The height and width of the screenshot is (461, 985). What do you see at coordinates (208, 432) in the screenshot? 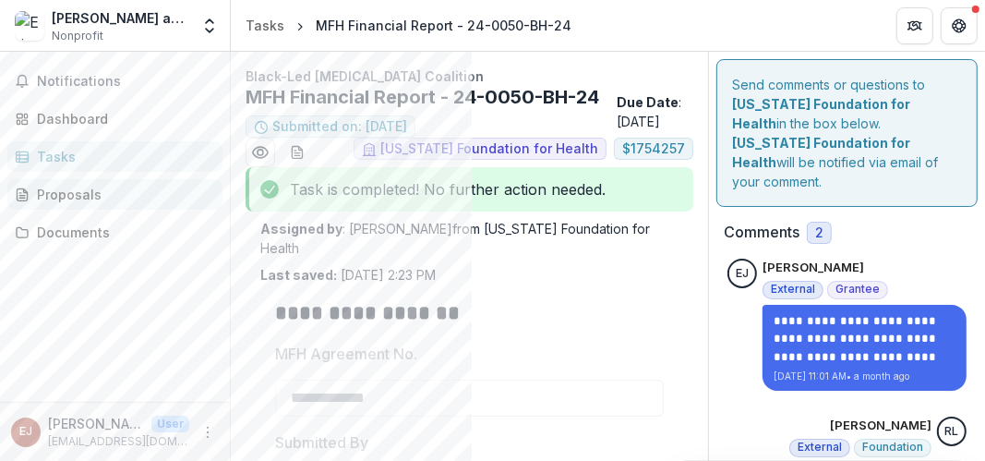
I see `button: More` at bounding box center [208, 432].